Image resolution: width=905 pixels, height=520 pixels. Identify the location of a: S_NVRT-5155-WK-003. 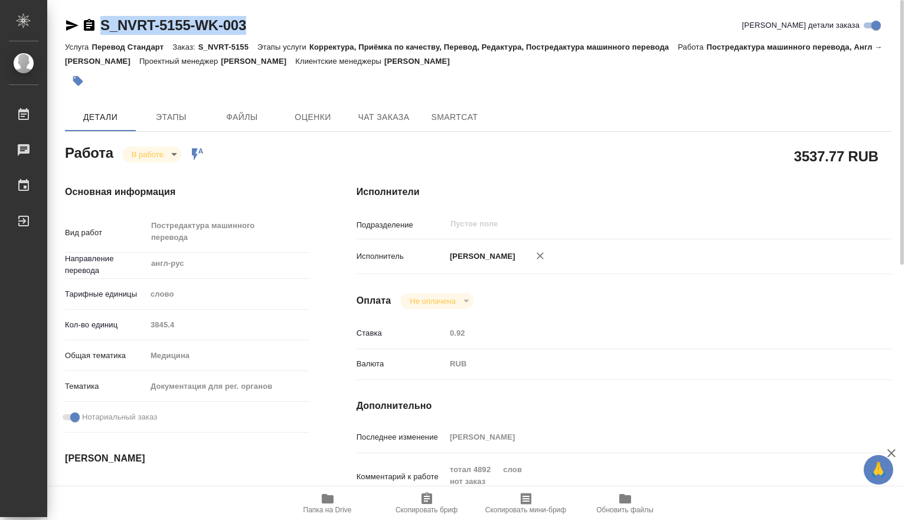
(173, 25).